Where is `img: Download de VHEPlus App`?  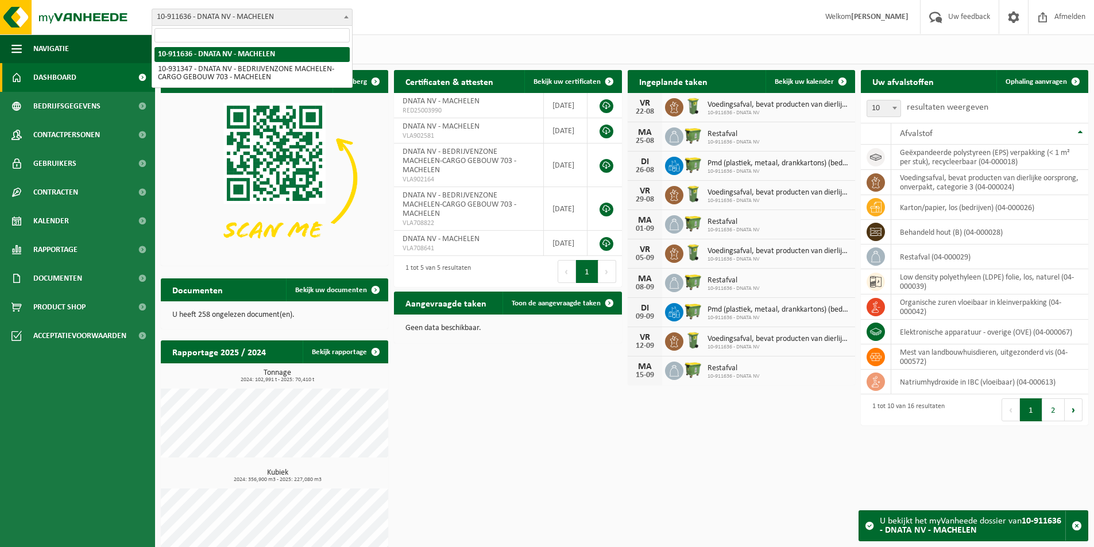
img: Download de VHEPlus App is located at coordinates (275, 178).